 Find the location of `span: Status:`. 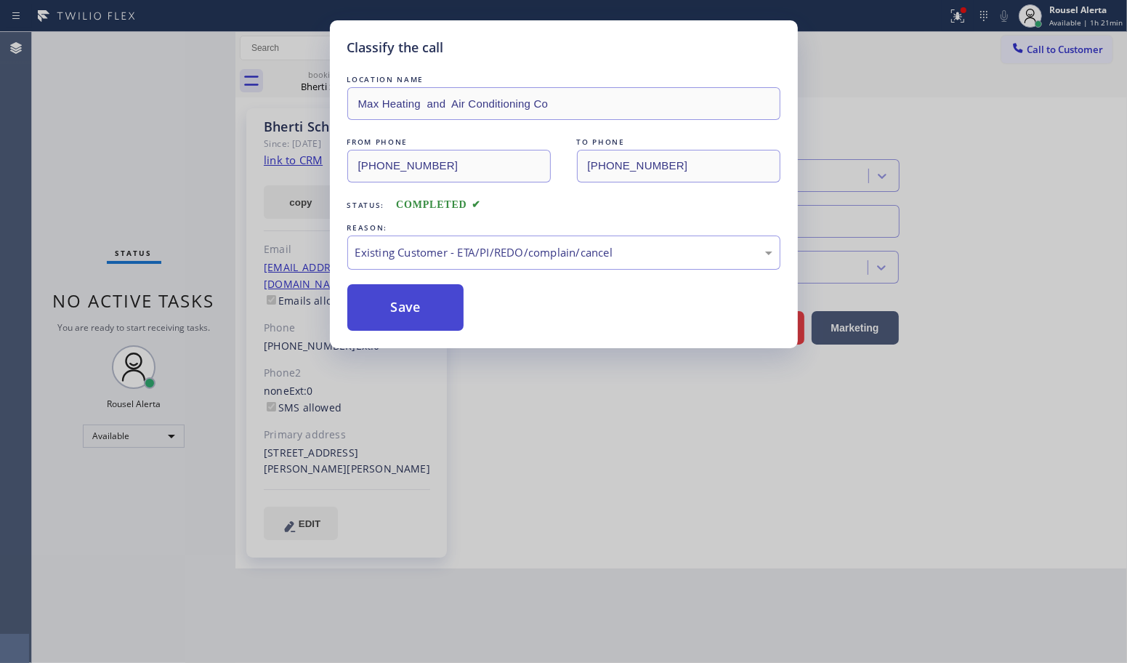

span: Status: is located at coordinates (366, 205).